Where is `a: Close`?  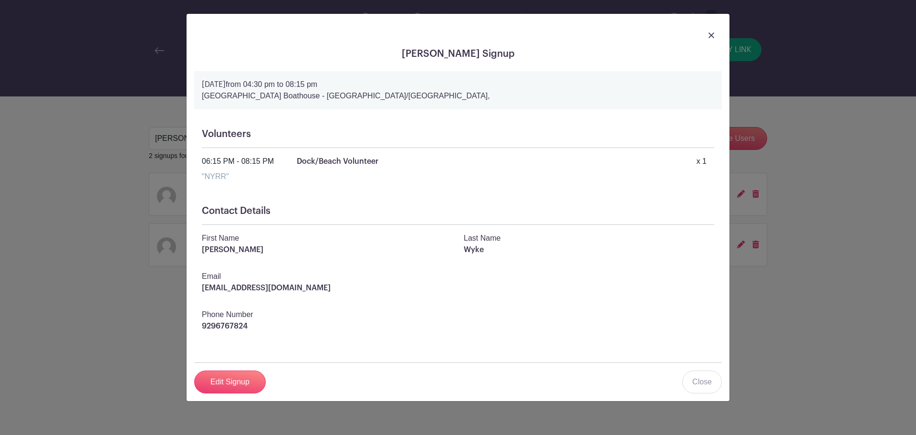
a: Close is located at coordinates (702, 382).